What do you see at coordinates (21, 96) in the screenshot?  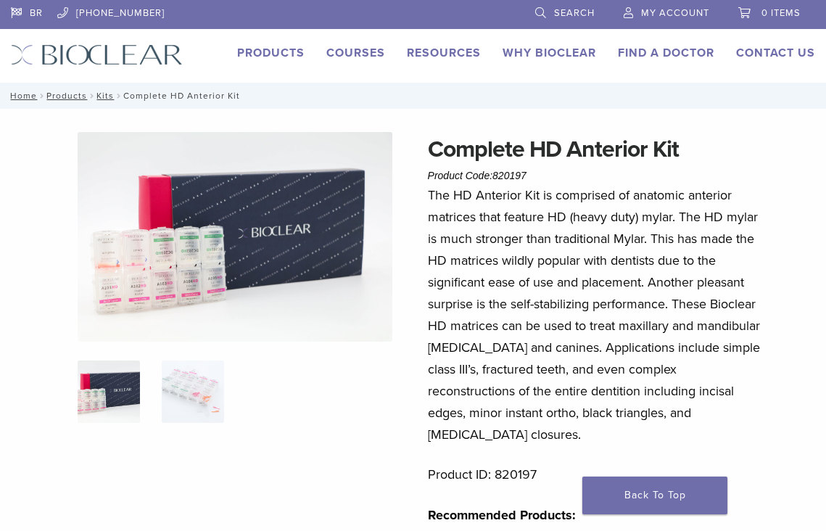 I see `a: Home` at bounding box center [21, 96].